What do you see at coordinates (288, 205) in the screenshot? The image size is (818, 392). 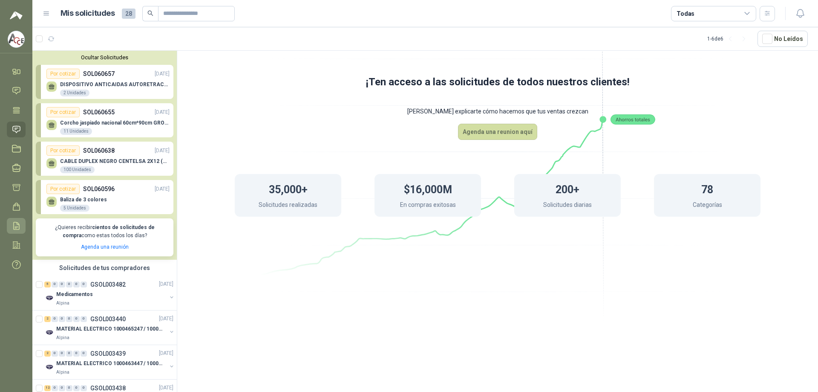 I see `p: Solicitudes realizadas` at bounding box center [288, 205].